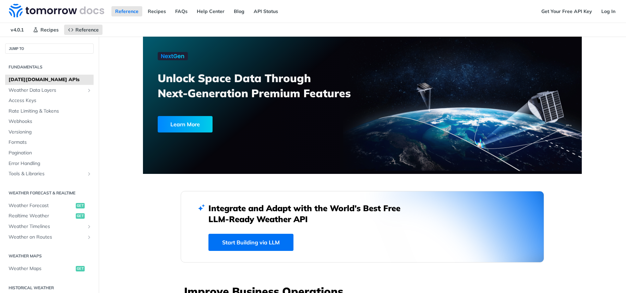 The width and height of the screenshot is (626, 293). What do you see at coordinates (49, 288) in the screenshot?
I see `h2: Historical Weather` at bounding box center [49, 288].